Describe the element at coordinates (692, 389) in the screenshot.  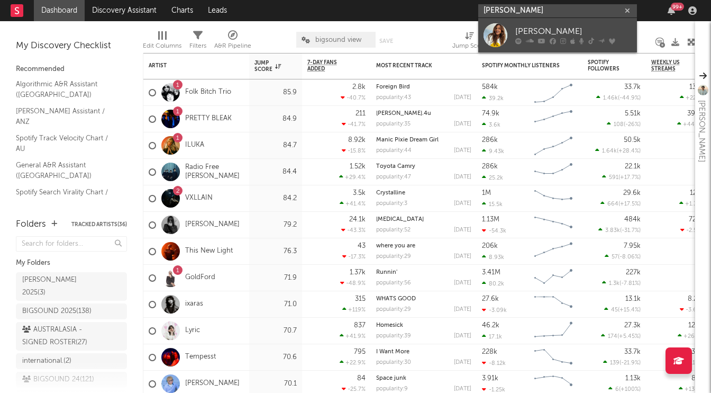
I see `div: +13.6 %` at that location.